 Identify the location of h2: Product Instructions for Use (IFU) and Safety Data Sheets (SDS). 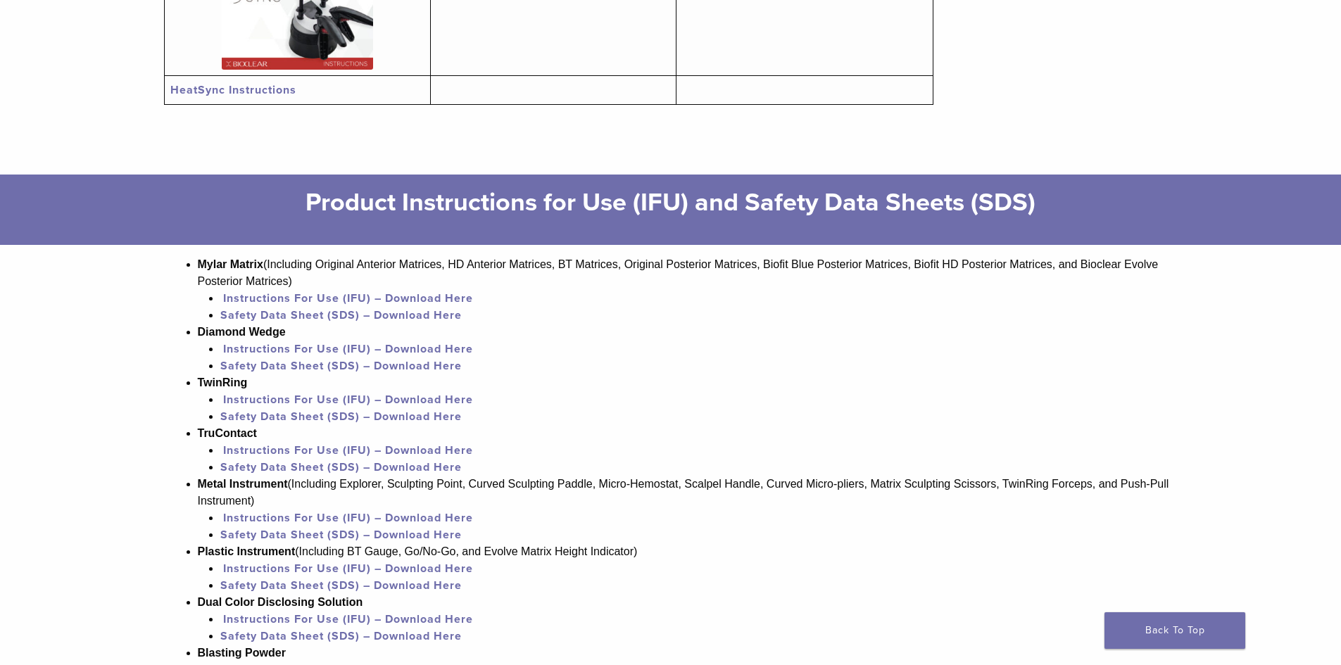
(671, 203).